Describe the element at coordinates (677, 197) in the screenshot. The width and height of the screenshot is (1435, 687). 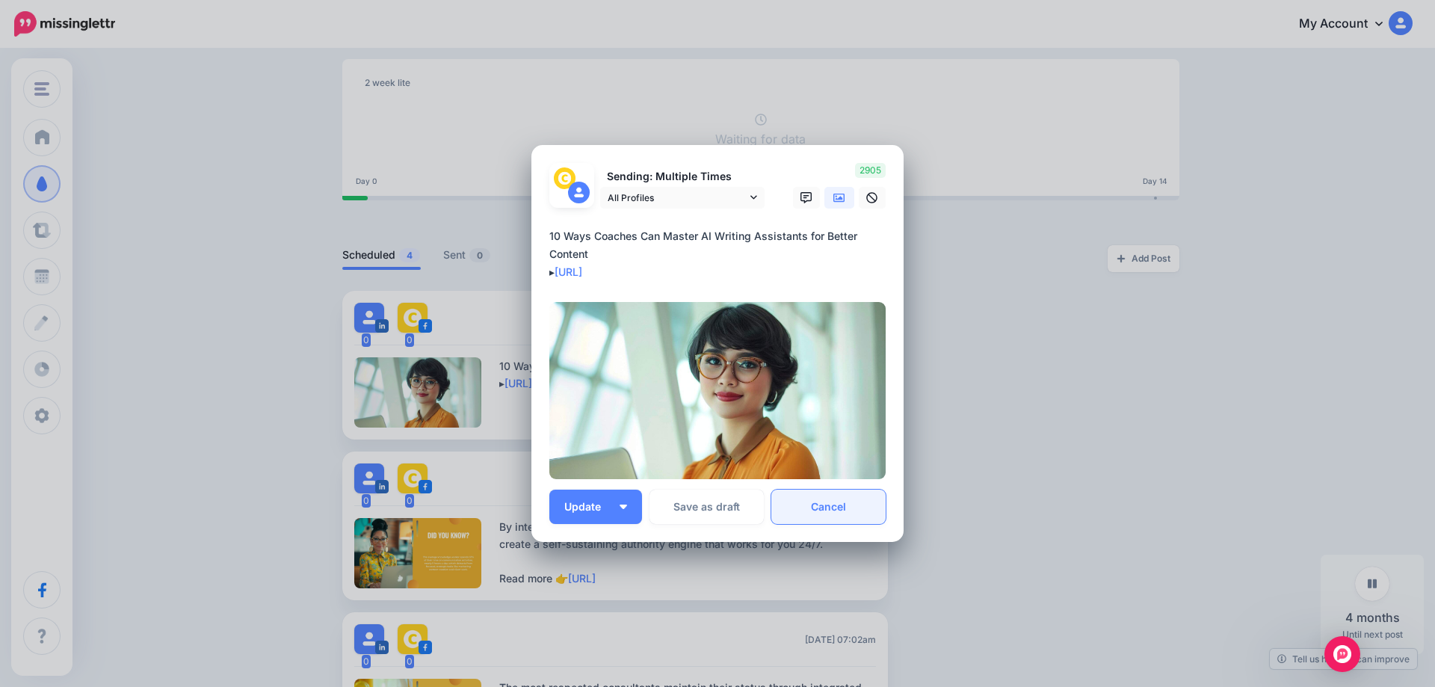
I see `span: All Profiles` at that location.